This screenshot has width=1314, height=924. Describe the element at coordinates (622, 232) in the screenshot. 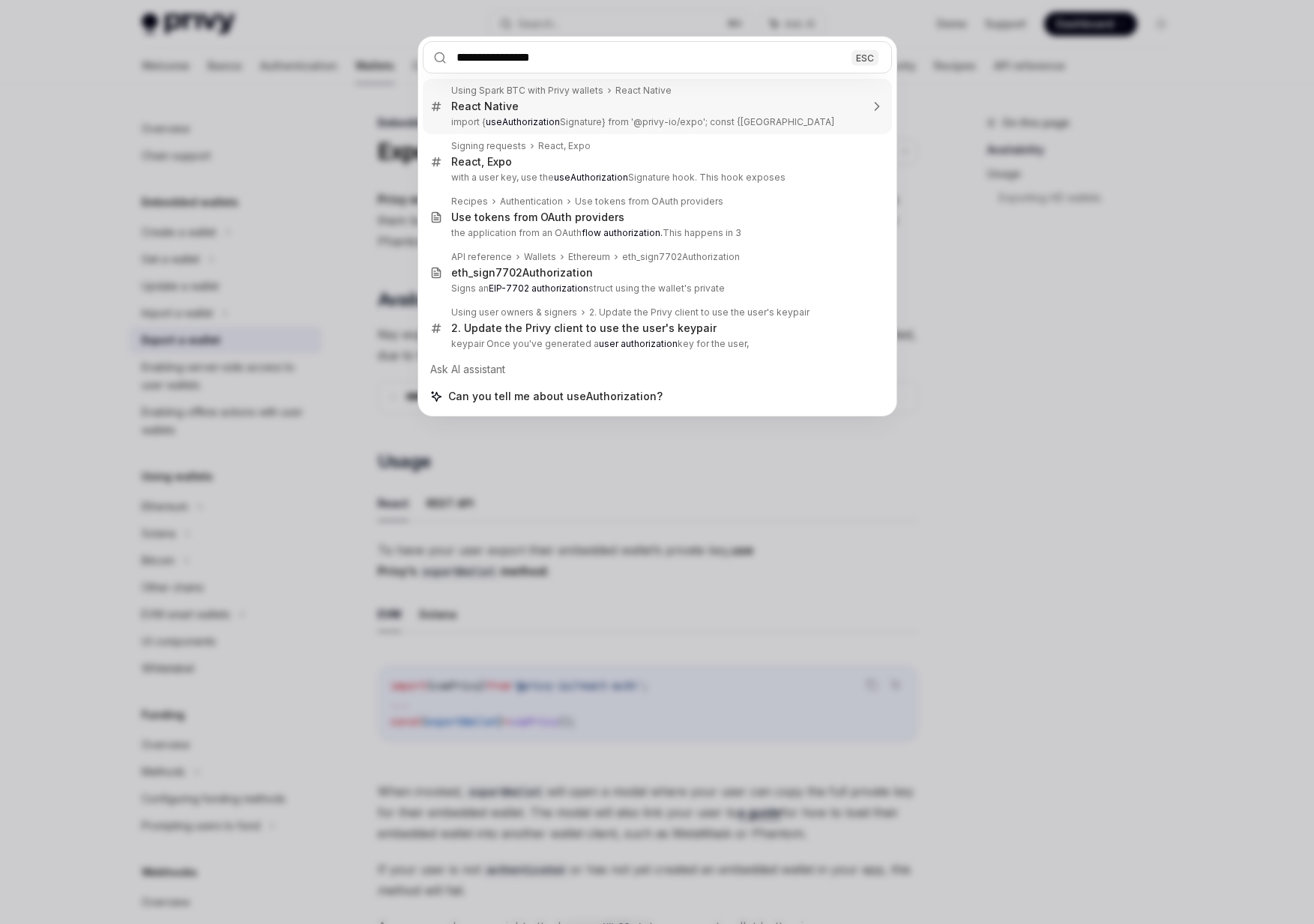

I see `b: flow authorization.` at that location.